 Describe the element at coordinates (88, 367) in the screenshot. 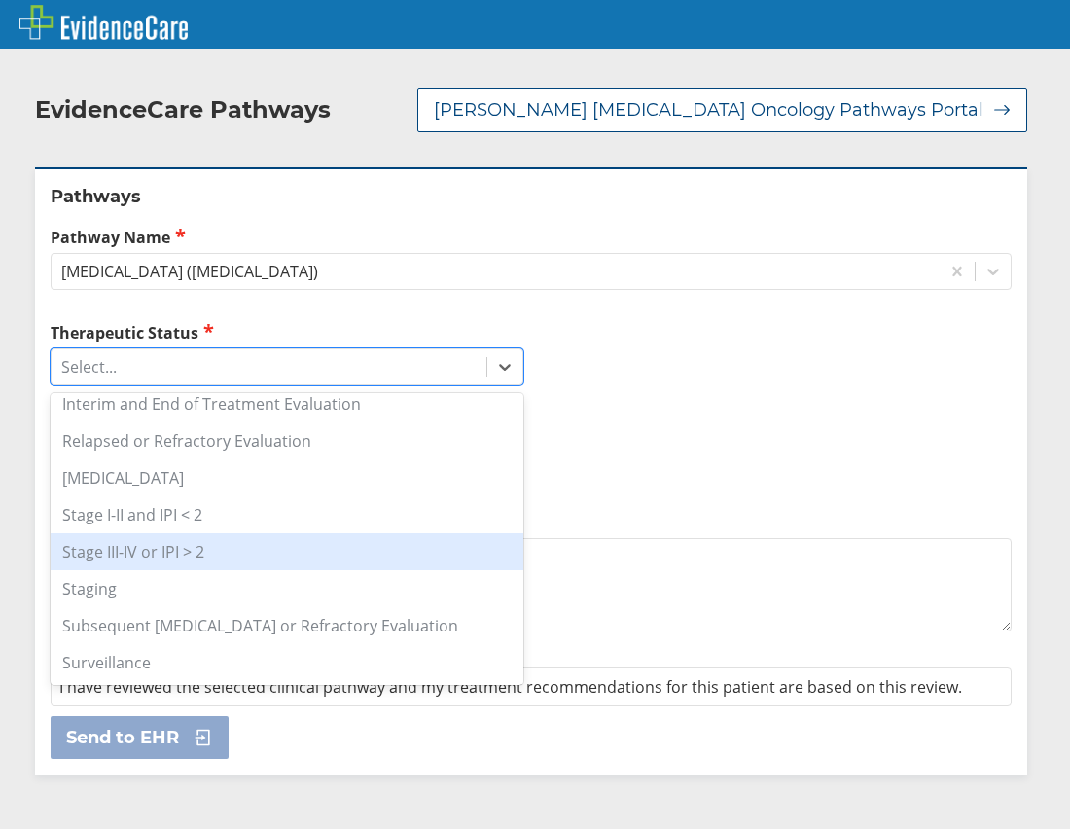

I see `div: Select...` at that location.